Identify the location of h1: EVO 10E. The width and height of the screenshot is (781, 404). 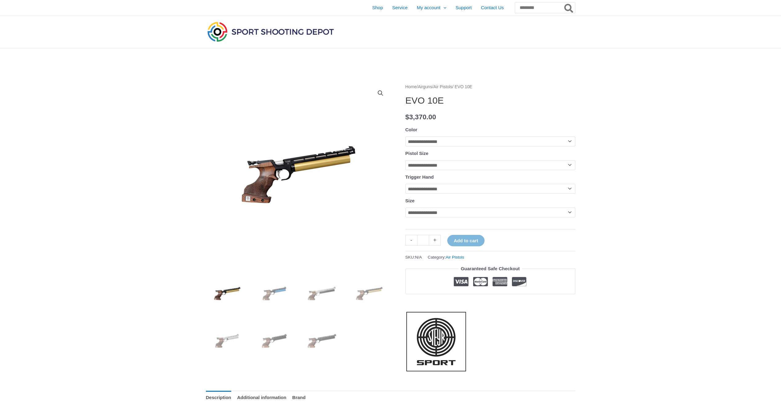
(490, 101).